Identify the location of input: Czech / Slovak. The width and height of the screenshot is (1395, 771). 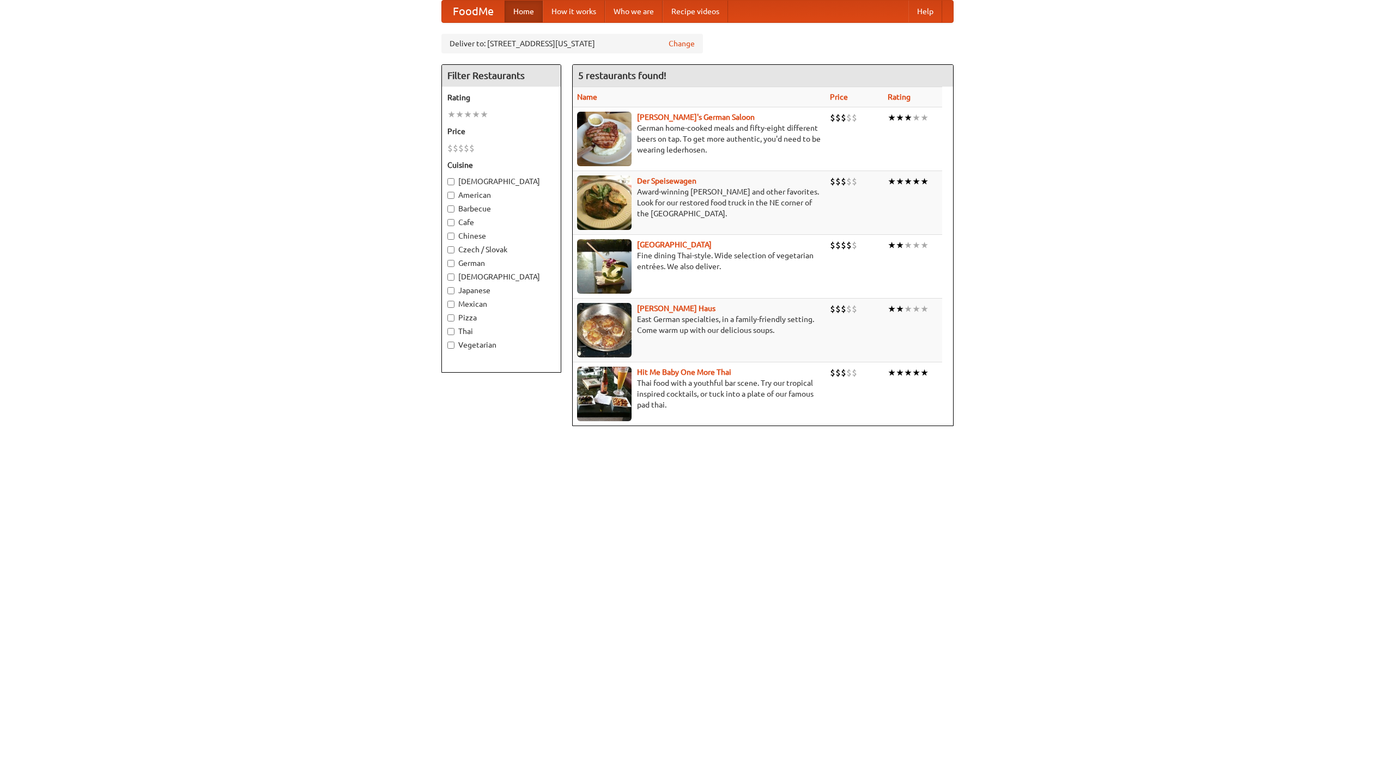
(451, 250).